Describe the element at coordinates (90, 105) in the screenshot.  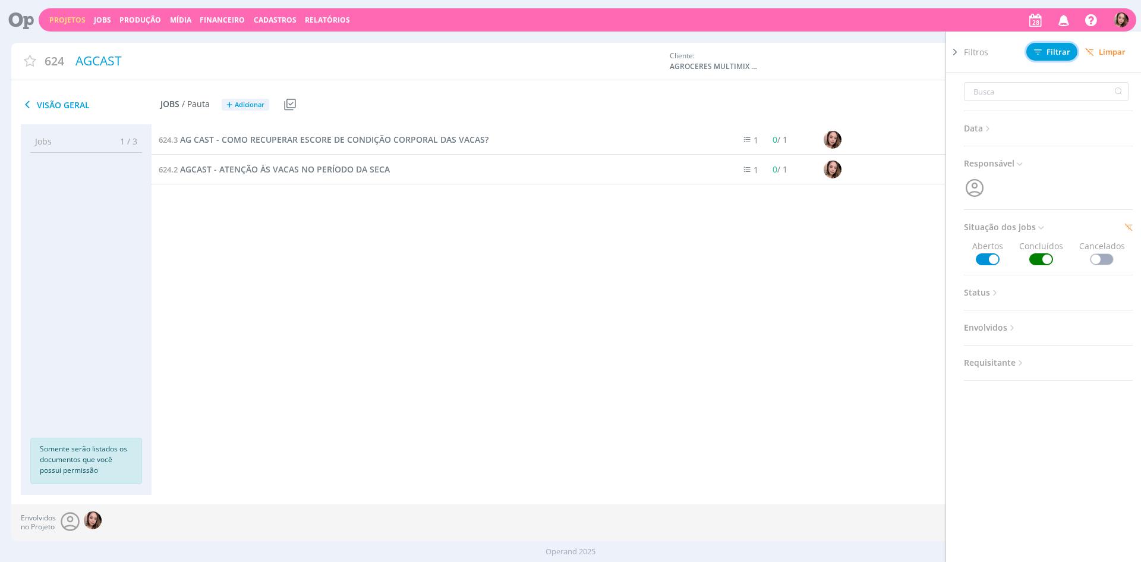
I see `span: Visão Geral` at that location.